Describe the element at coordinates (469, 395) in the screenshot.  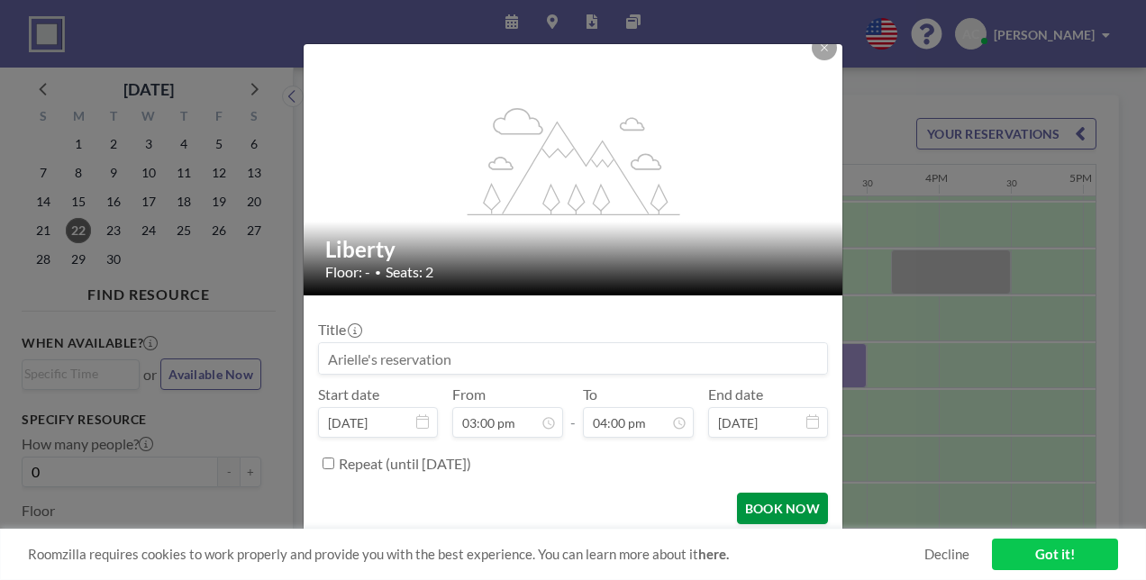
I see `label: From` at that location.